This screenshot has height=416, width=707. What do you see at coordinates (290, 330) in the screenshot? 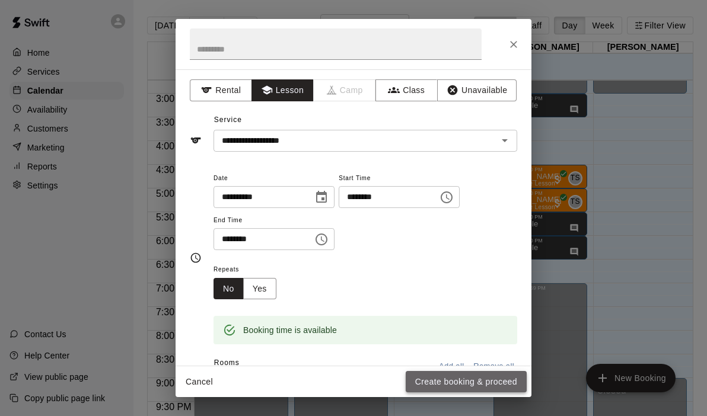
I see `div: Booking time is available` at bounding box center [290, 330].